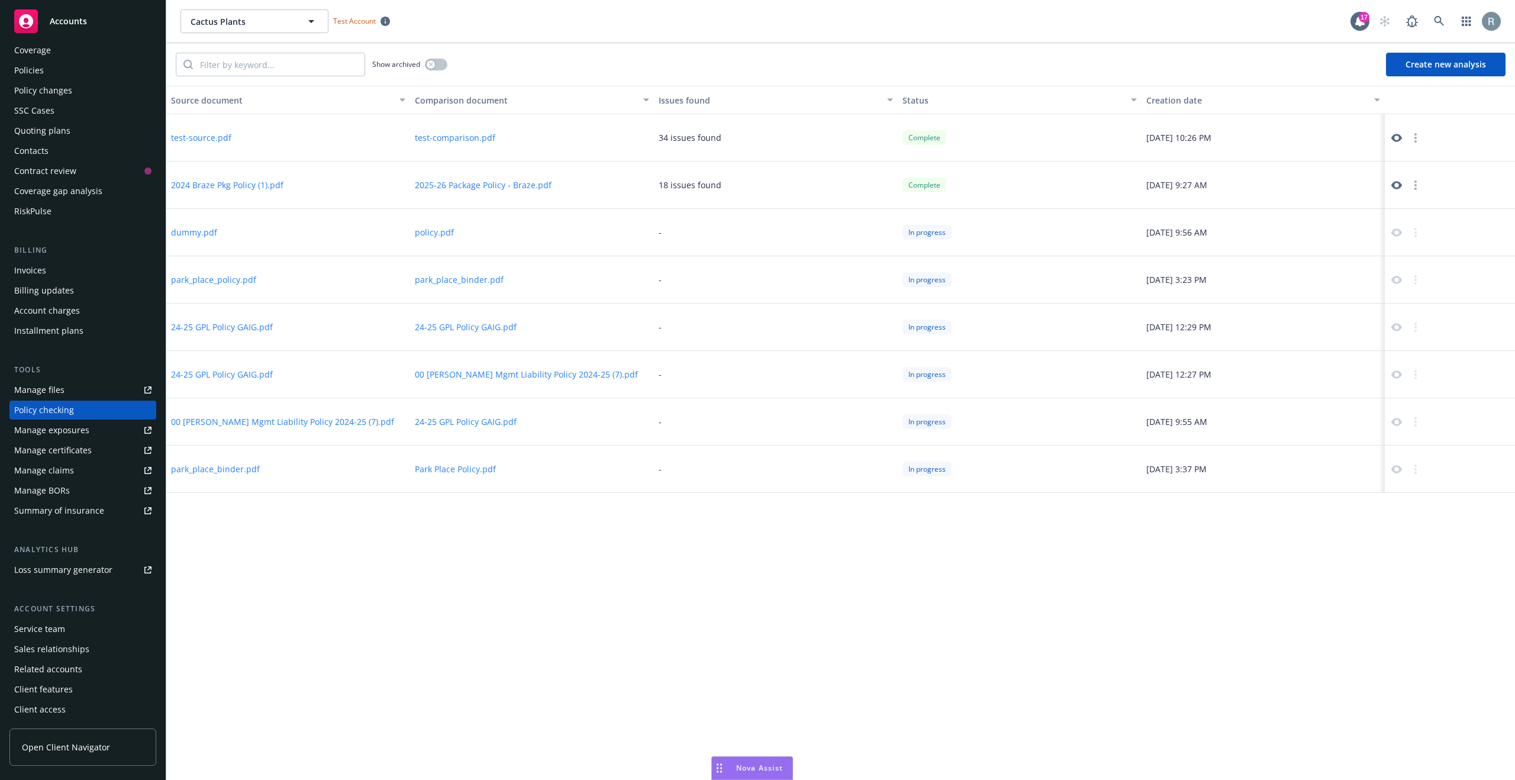 The image size is (1515, 780). Describe the element at coordinates (255, 21) in the screenshot. I see `button: Cactus Plants` at that location.